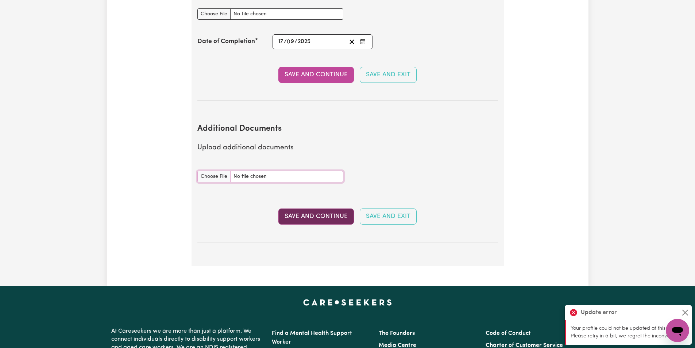 The width and height of the screenshot is (695, 348). What do you see at coordinates (312, 337) in the screenshot?
I see `a: Find a Mental Health Support Worker` at bounding box center [312, 337].